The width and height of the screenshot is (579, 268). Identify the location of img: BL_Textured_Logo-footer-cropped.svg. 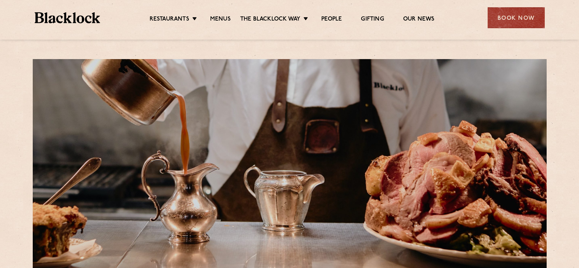
(67, 18).